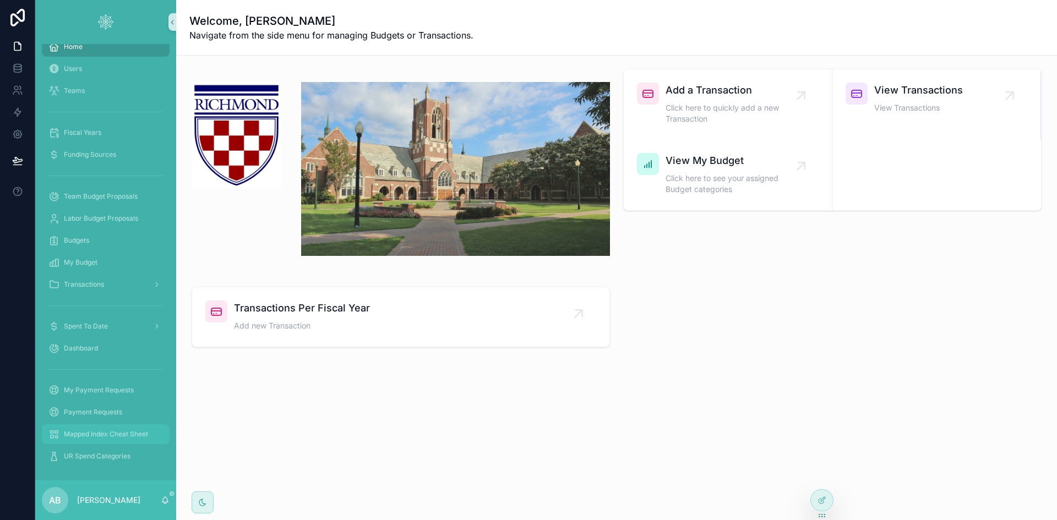 This screenshot has width=1057, height=520. What do you see at coordinates (90, 155) in the screenshot?
I see `span: Funding Sources` at bounding box center [90, 155].